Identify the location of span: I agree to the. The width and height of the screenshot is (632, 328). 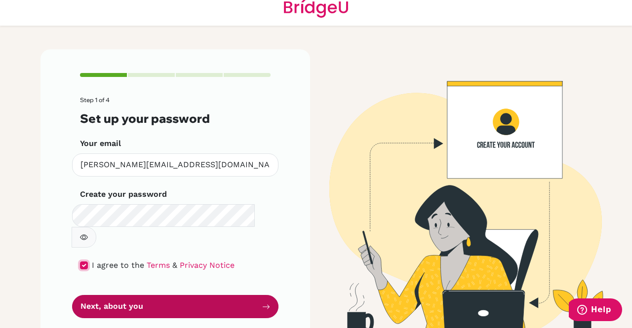
(118, 265).